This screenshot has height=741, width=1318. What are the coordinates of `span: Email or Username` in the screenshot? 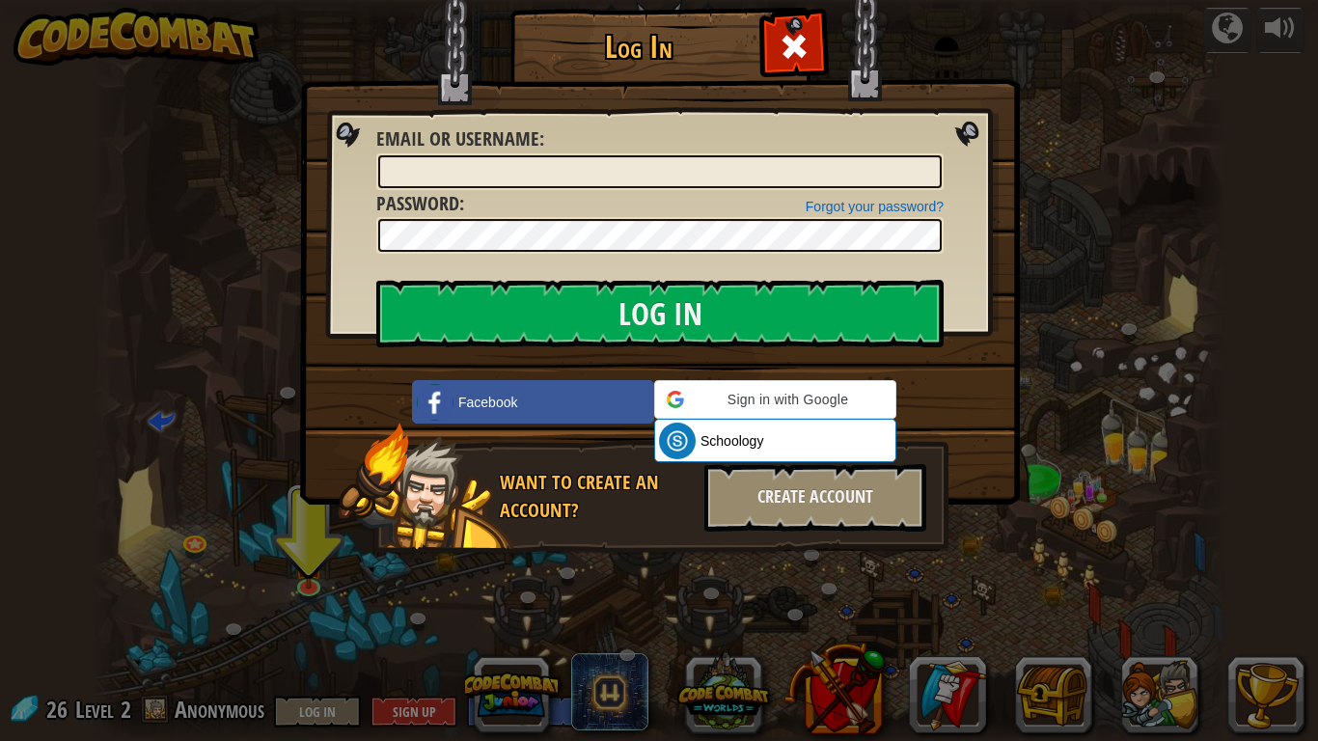 It's located at (457, 138).